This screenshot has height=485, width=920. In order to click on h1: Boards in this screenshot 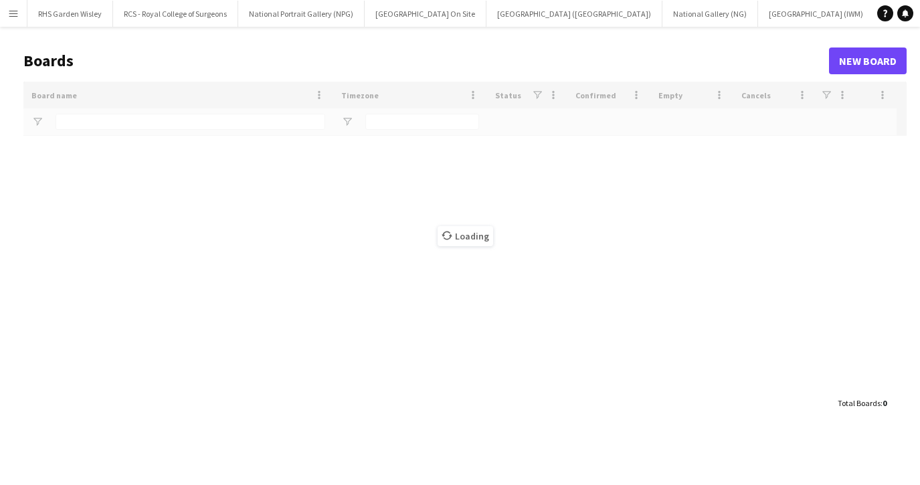, I will do `click(426, 61)`.